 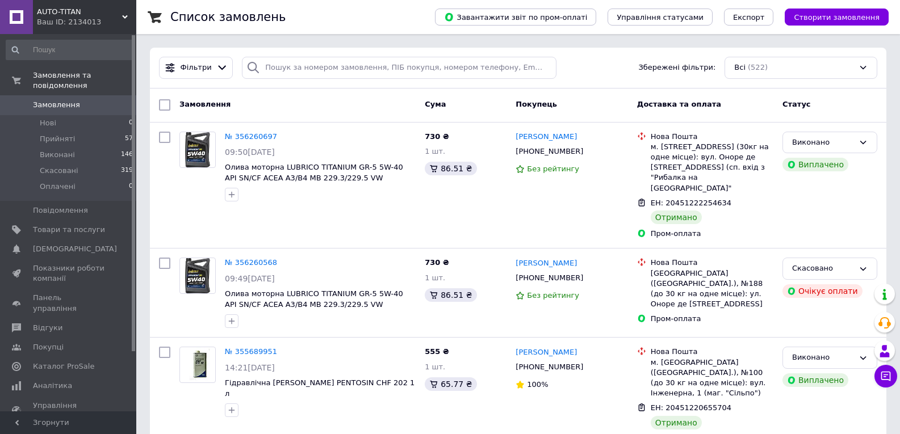 I want to click on span: Управління сайтом, so click(x=69, y=411).